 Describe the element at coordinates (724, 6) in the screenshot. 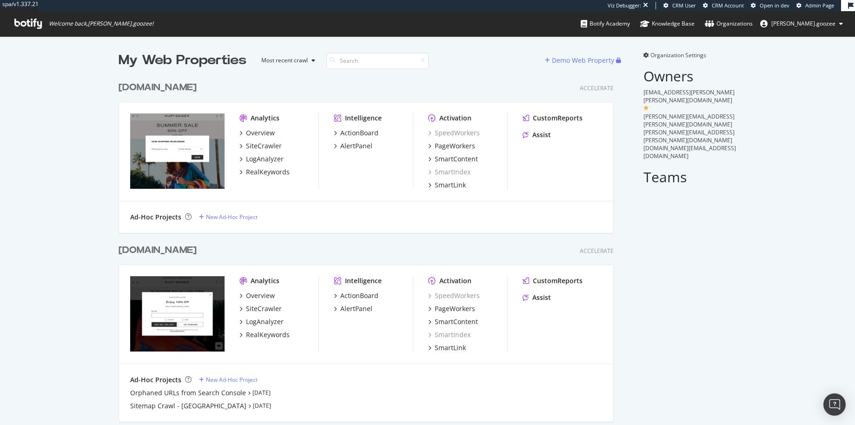

I see `a: CRM Account` at that location.